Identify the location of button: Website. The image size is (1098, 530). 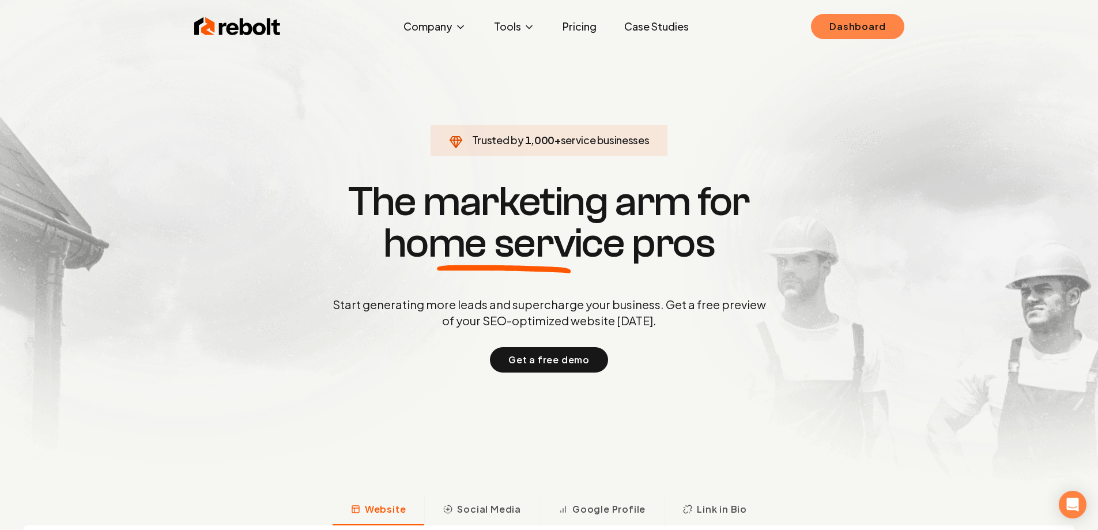
(379, 510).